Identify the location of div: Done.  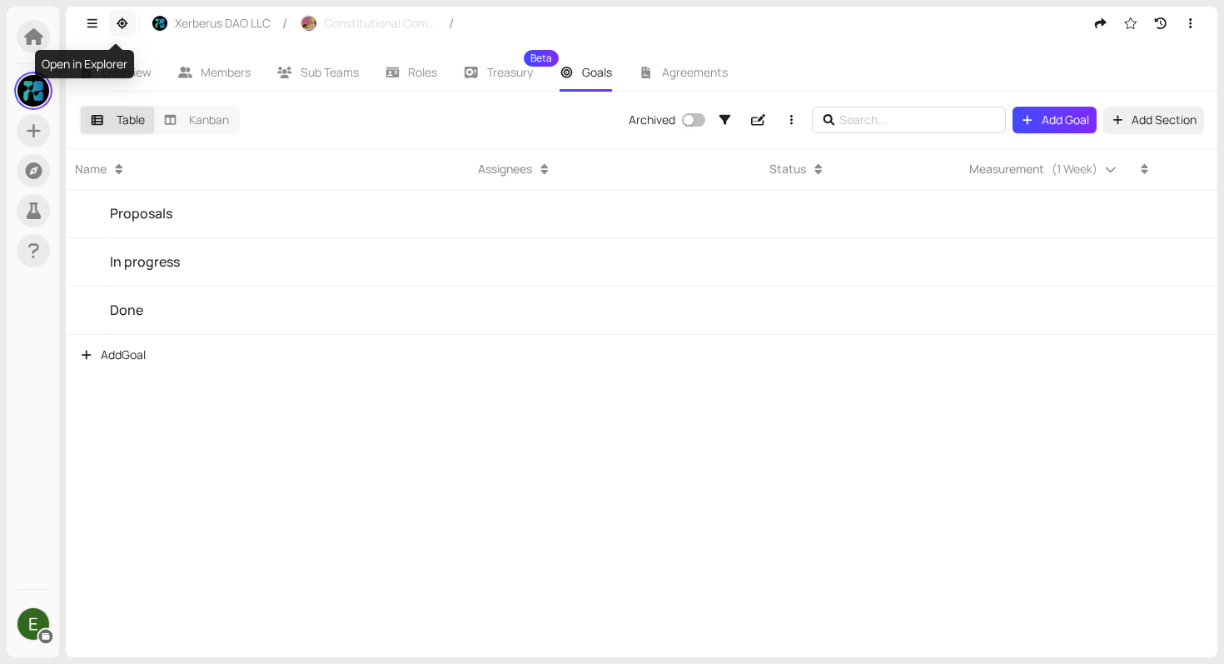
(127, 310).